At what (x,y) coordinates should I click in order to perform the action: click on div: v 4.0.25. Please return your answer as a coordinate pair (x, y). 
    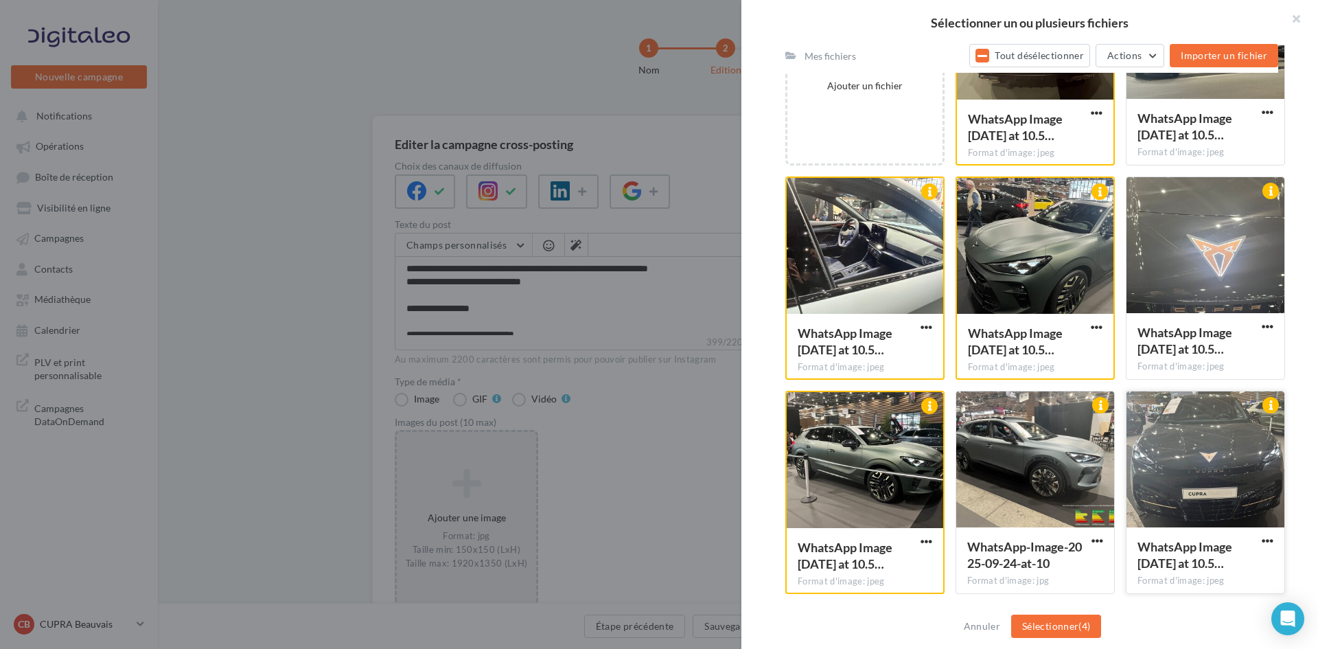
    Looking at the image, I should click on (53, 27).